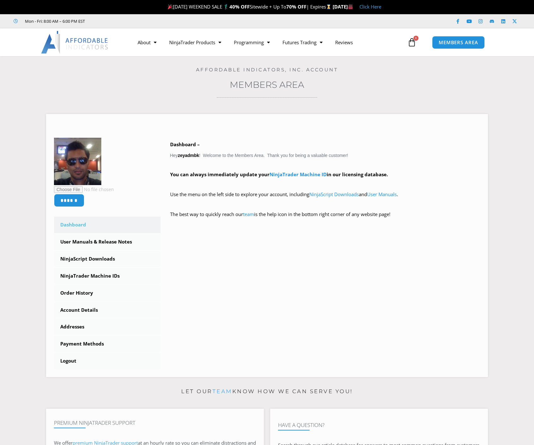 The image size is (534, 445). Describe the element at coordinates (107, 361) in the screenshot. I see `a: Logout` at that location.